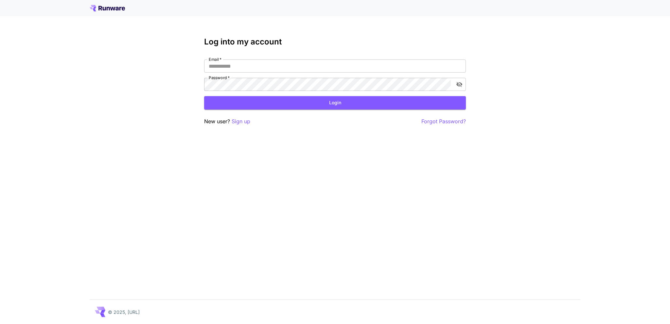 The image size is (670, 324). What do you see at coordinates (241, 121) in the screenshot?
I see `p: Sign up` at bounding box center [241, 121].